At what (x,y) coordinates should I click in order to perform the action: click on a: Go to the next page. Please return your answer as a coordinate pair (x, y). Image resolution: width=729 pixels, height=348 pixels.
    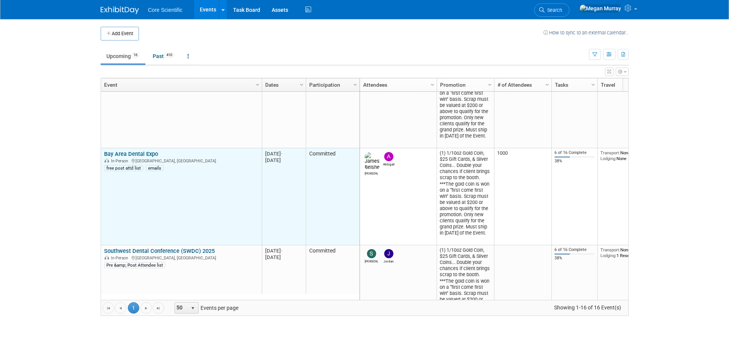
    Looking at the image, I should click on (146, 308).